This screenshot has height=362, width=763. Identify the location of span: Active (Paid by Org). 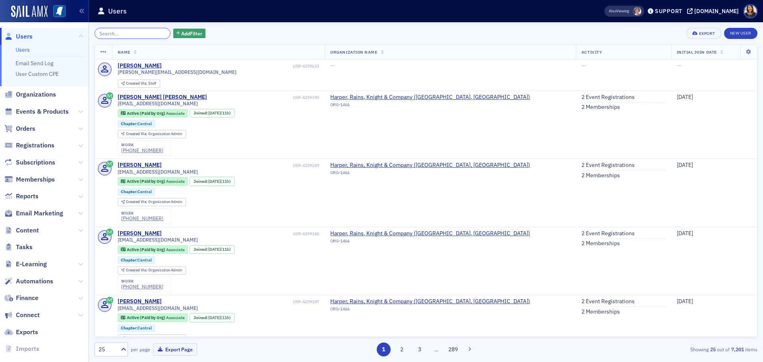
(146, 318).